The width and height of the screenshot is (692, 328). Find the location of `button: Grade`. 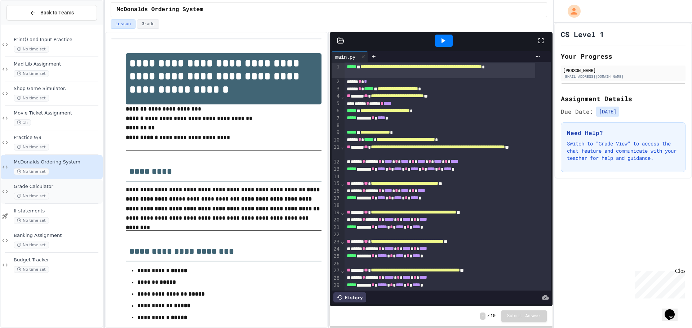

button: Grade is located at coordinates (148, 24).